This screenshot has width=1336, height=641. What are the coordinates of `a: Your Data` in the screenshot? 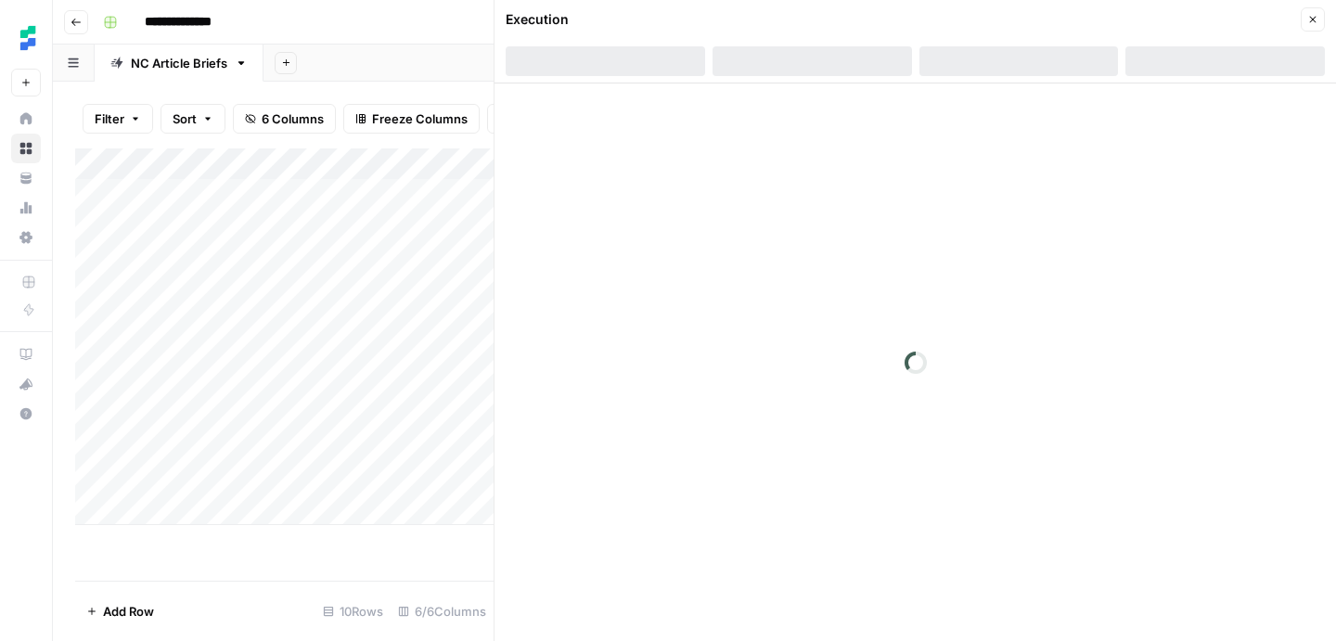 It's located at (26, 178).